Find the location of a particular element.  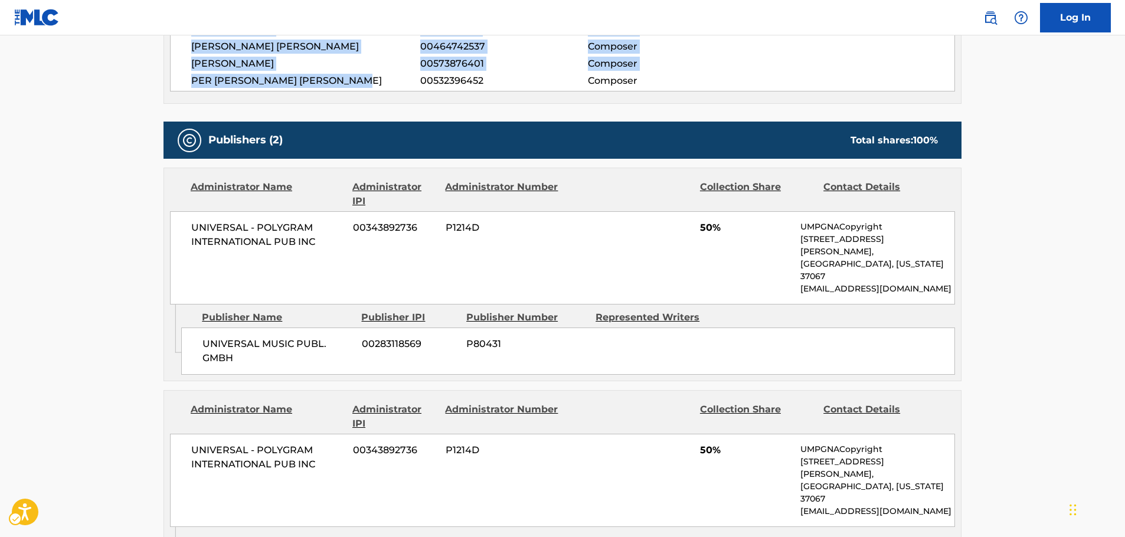

div: Drag is located at coordinates (1073, 510).